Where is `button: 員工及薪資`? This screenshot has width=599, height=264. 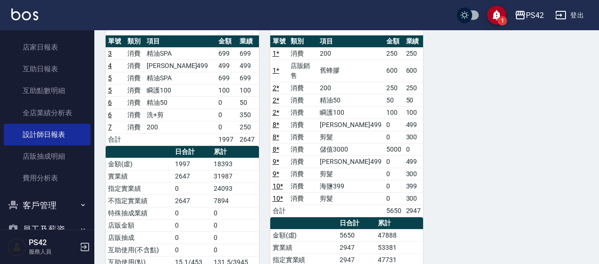
button: 員工及薪資 is located at coordinates (47, 229).